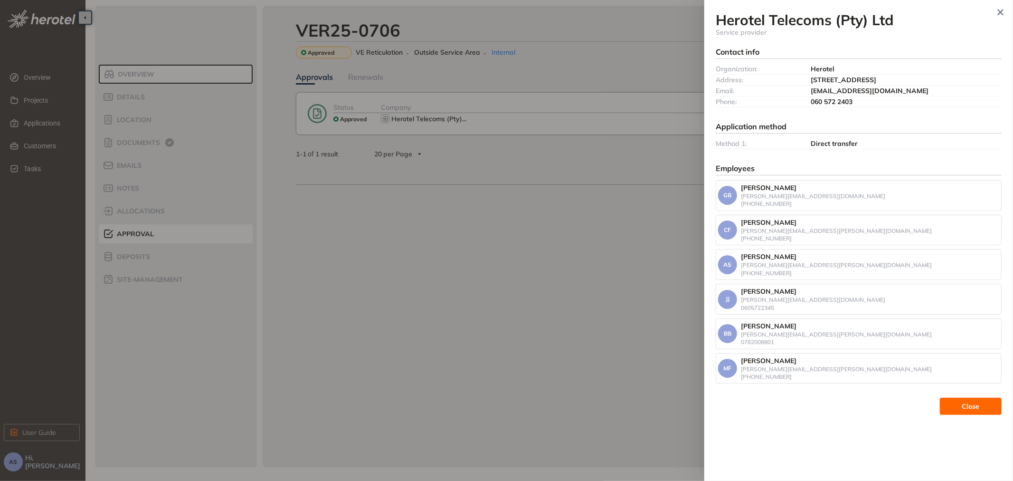  I want to click on span: Close, so click(971, 406).